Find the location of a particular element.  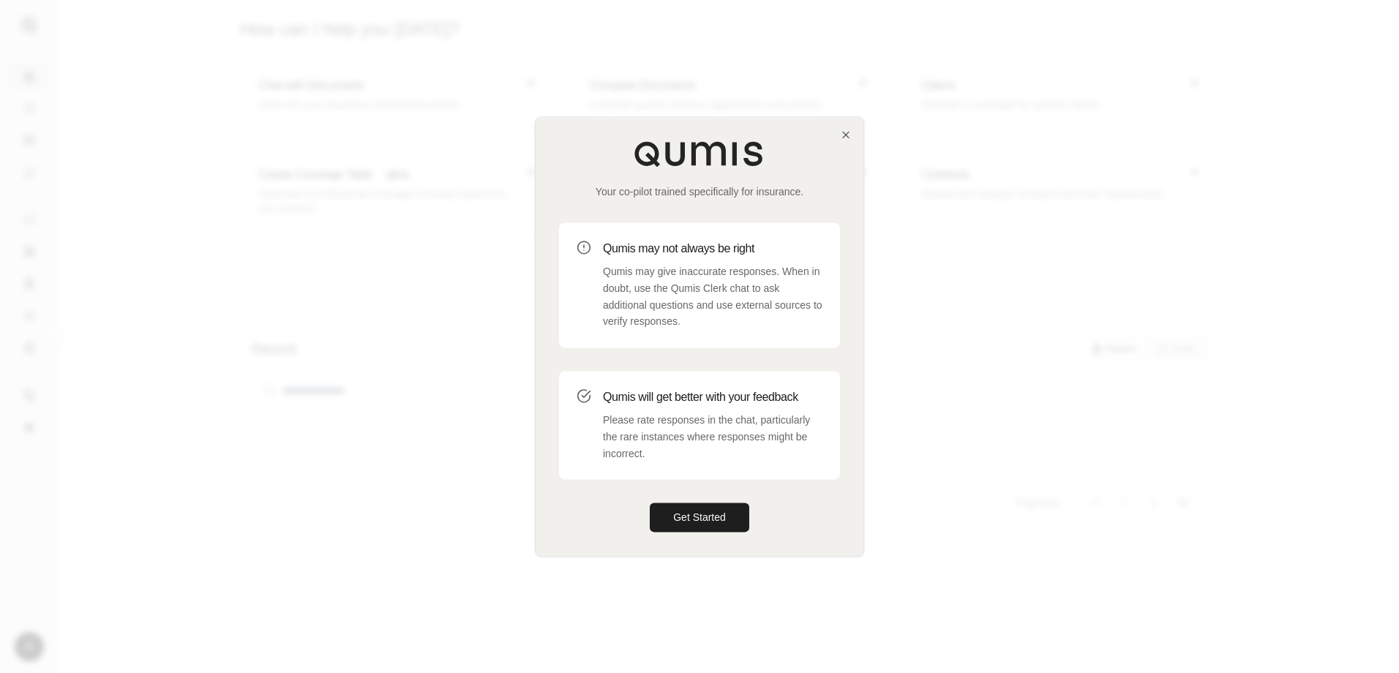

button: Get Started is located at coordinates (699, 518).